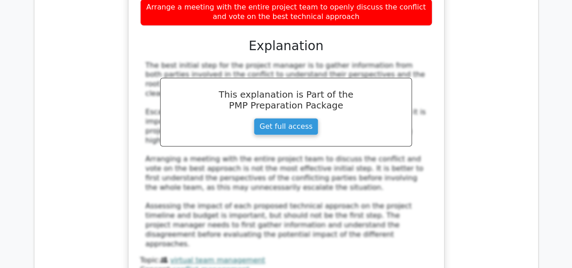 Image resolution: width=572 pixels, height=268 pixels. Describe the element at coordinates (286, 127) in the screenshot. I see `a: Get full access` at that location.